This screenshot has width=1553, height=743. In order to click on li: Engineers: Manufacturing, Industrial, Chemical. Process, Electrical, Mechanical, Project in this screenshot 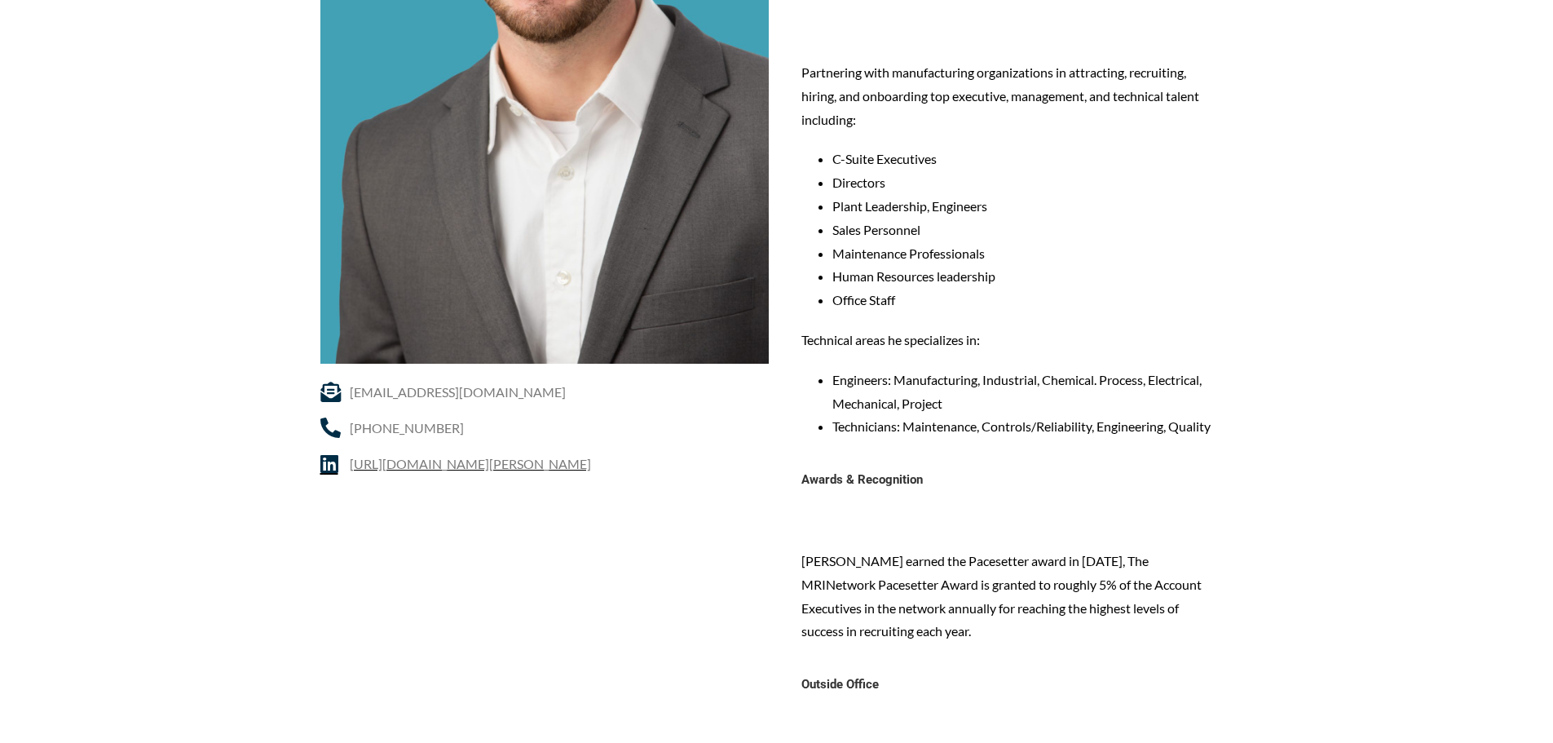, I will do `click(1025, 392)`.